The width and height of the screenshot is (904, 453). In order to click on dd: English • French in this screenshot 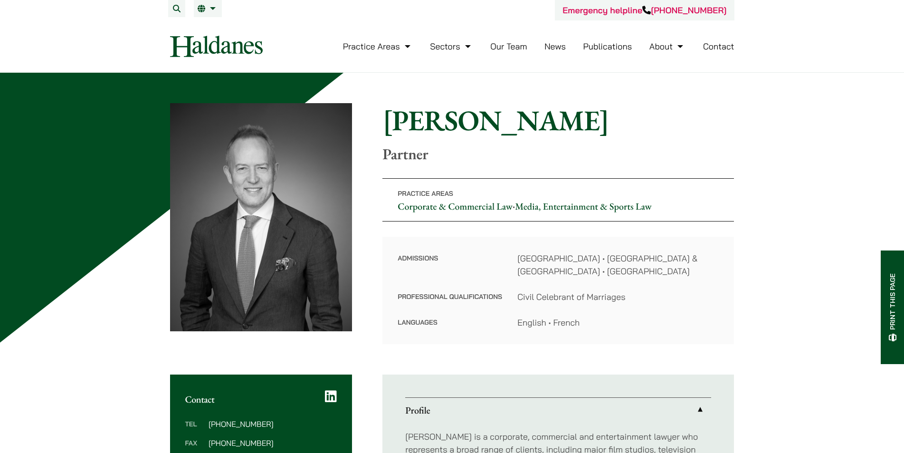, I will do `click(618, 322)`.